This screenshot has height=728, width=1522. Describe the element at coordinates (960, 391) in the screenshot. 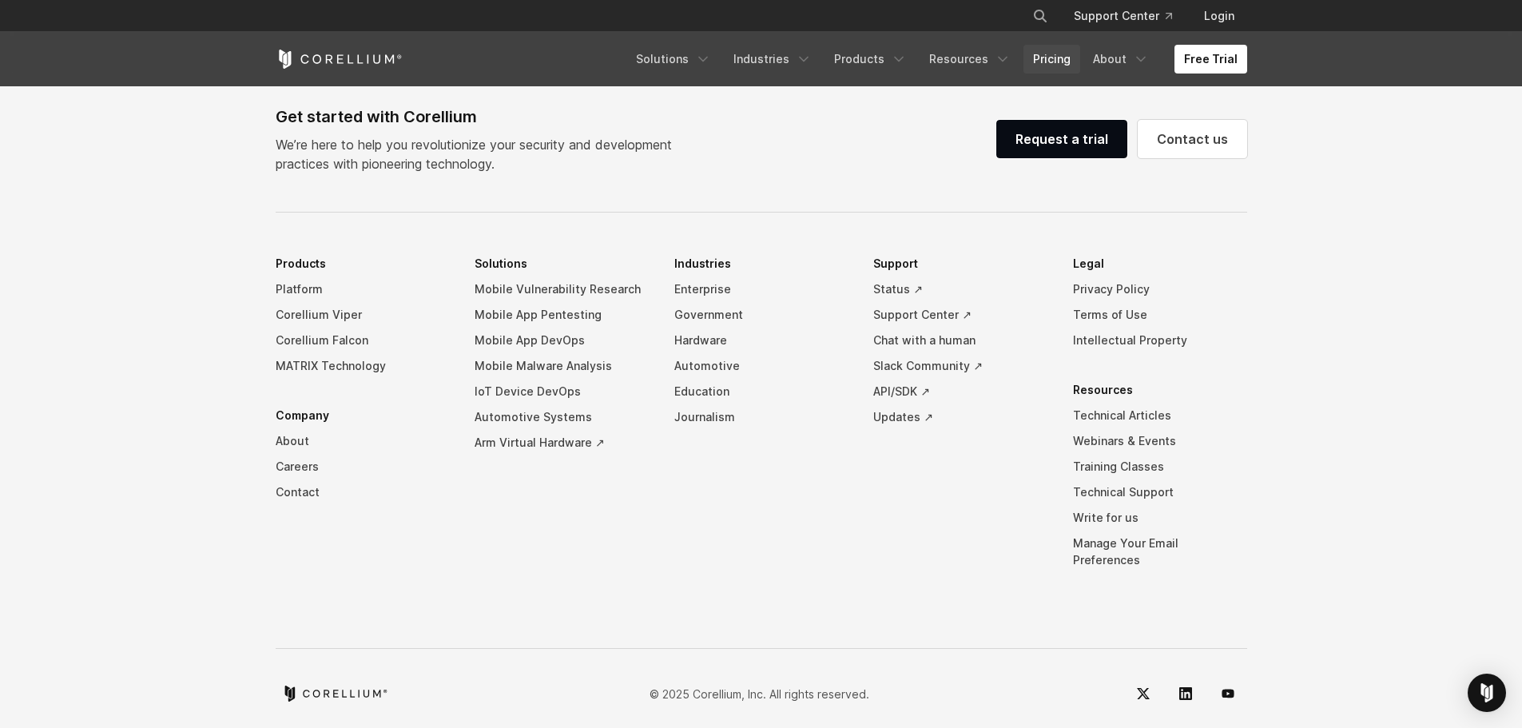

I see `a: API/SDK ↗` at that location.